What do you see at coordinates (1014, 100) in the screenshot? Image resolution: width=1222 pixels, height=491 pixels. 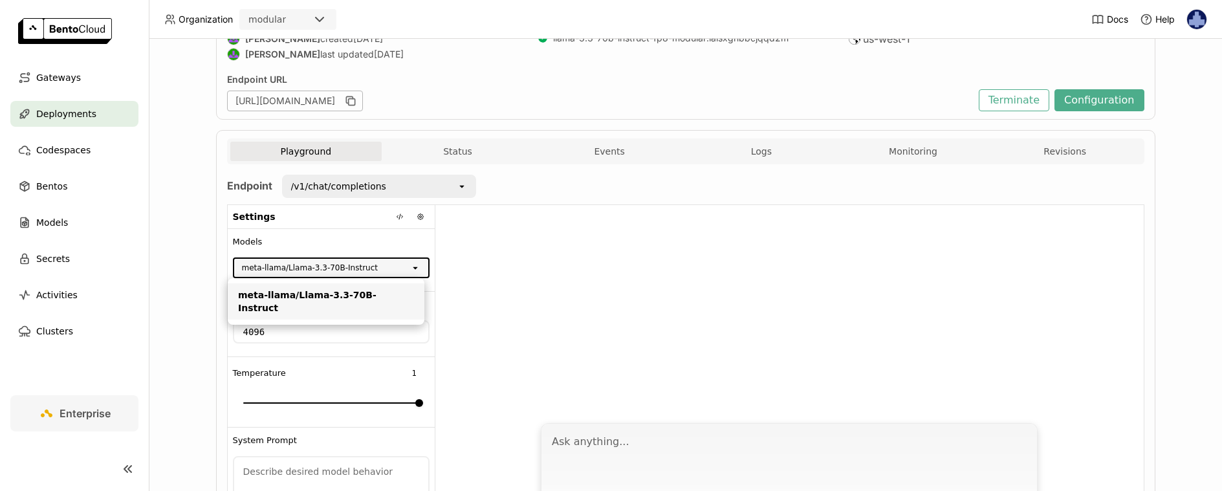 I see `button: Terminate` at bounding box center [1014, 100].